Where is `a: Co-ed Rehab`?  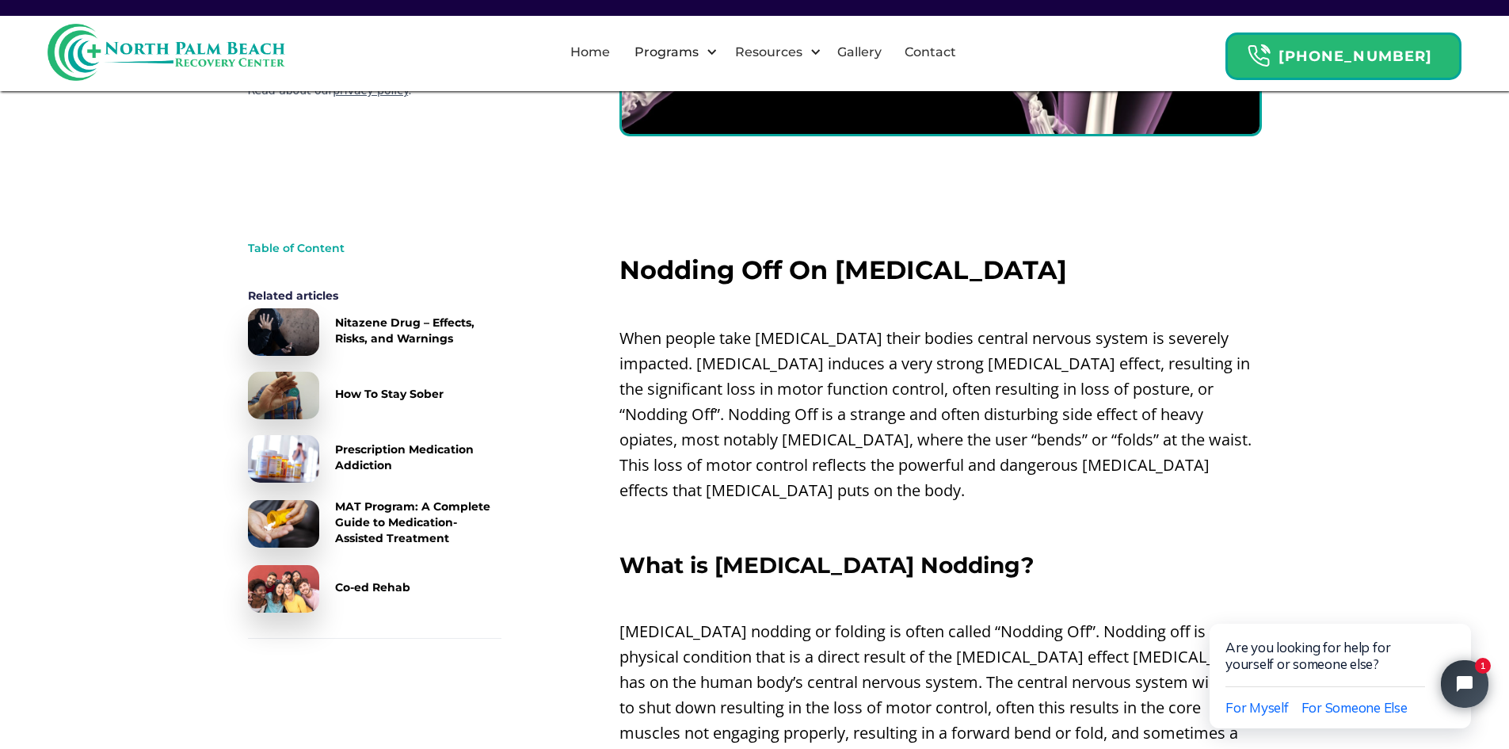
a: Co-ed Rehab is located at coordinates (375, 589).